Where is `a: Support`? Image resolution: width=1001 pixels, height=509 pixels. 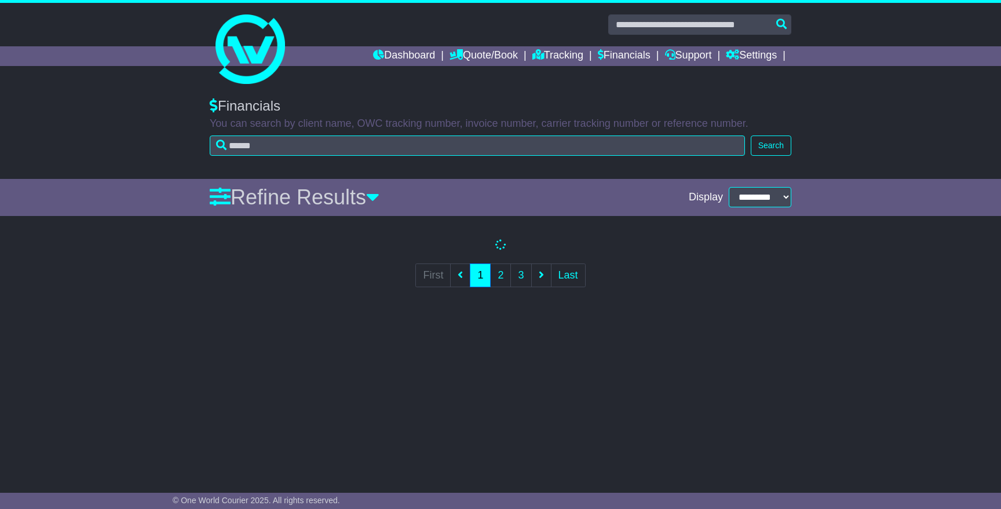 a: Support is located at coordinates (688, 56).